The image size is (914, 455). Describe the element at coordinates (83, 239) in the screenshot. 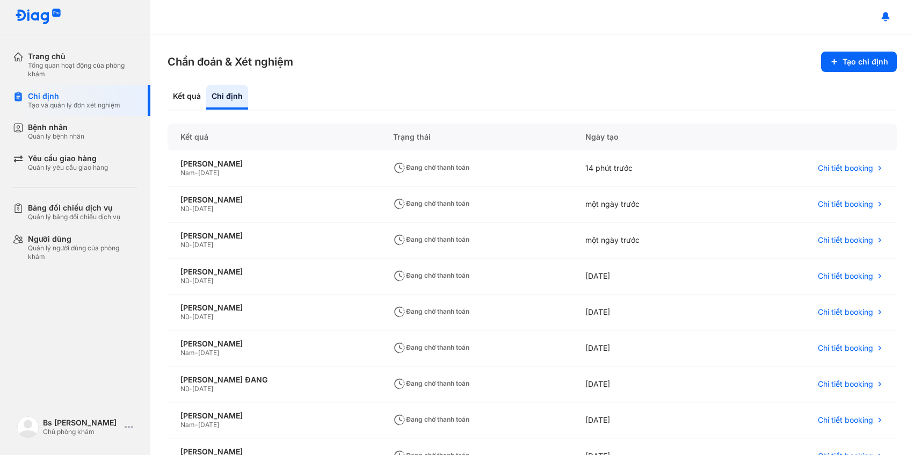

I see `div: Người dùng` at that location.